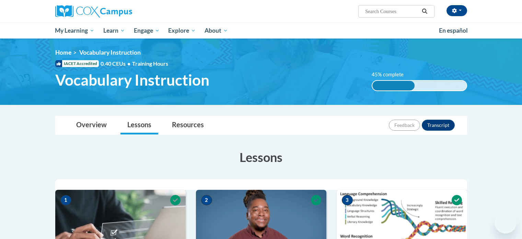 This screenshot has height=239, width=522. What do you see at coordinates (216, 31) in the screenshot?
I see `span: About` at bounding box center [216, 31].